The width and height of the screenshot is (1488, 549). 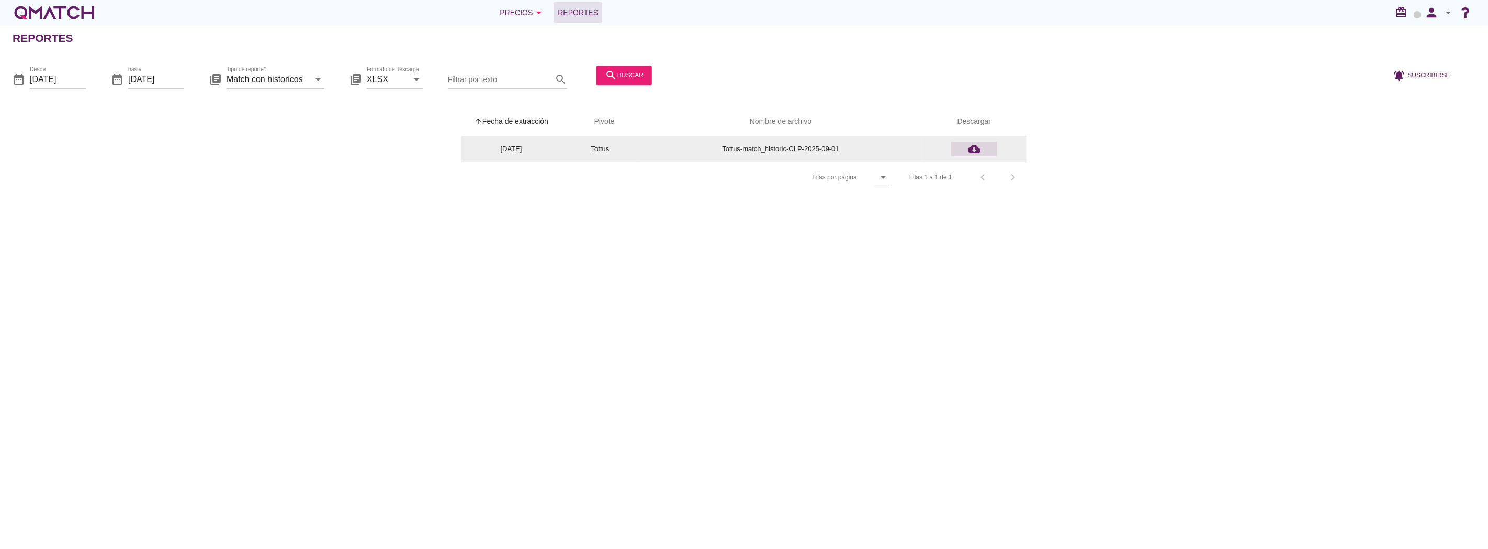 I want to click on input: hasta, so click(x=156, y=80).